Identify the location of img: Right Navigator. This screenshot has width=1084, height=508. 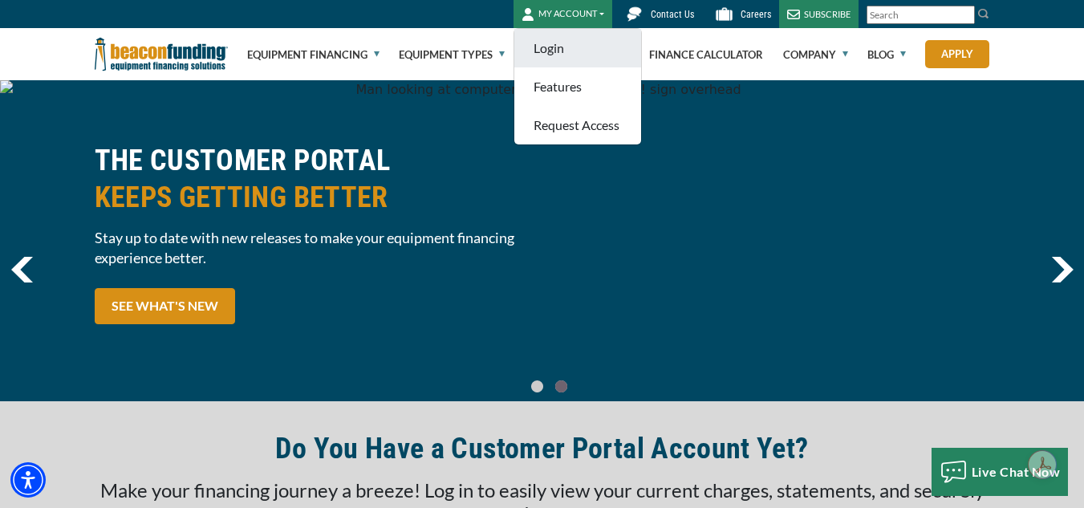
(1062, 270).